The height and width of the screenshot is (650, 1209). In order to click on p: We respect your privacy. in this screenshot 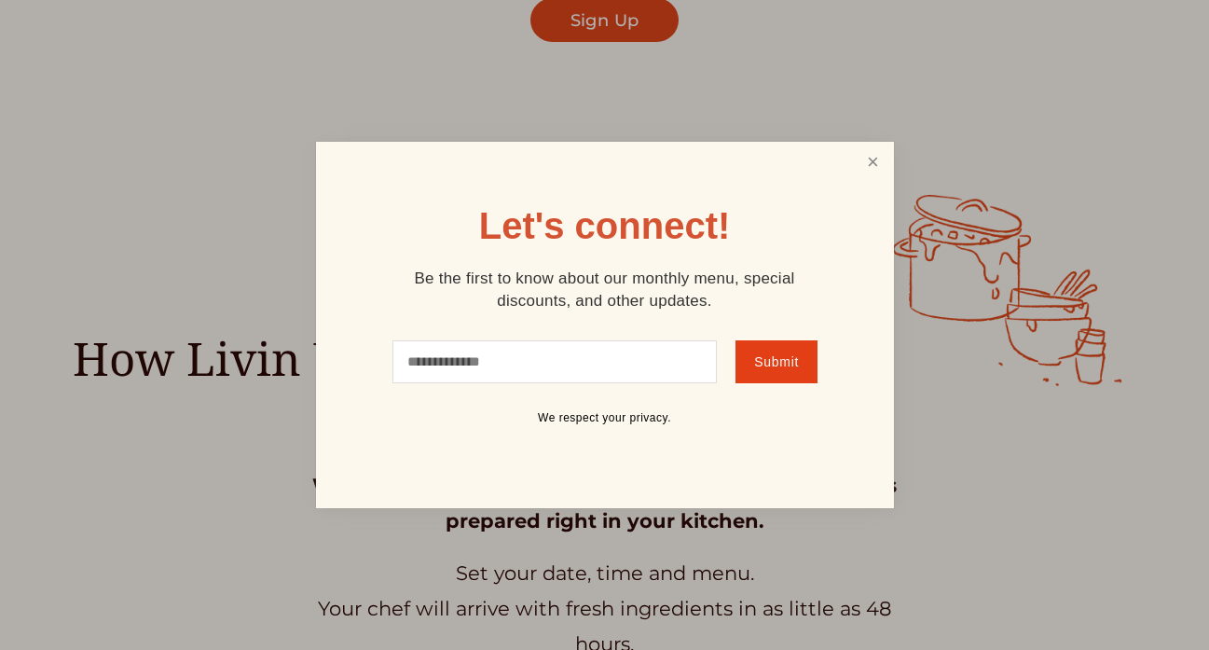, I will do `click(605, 418)`.